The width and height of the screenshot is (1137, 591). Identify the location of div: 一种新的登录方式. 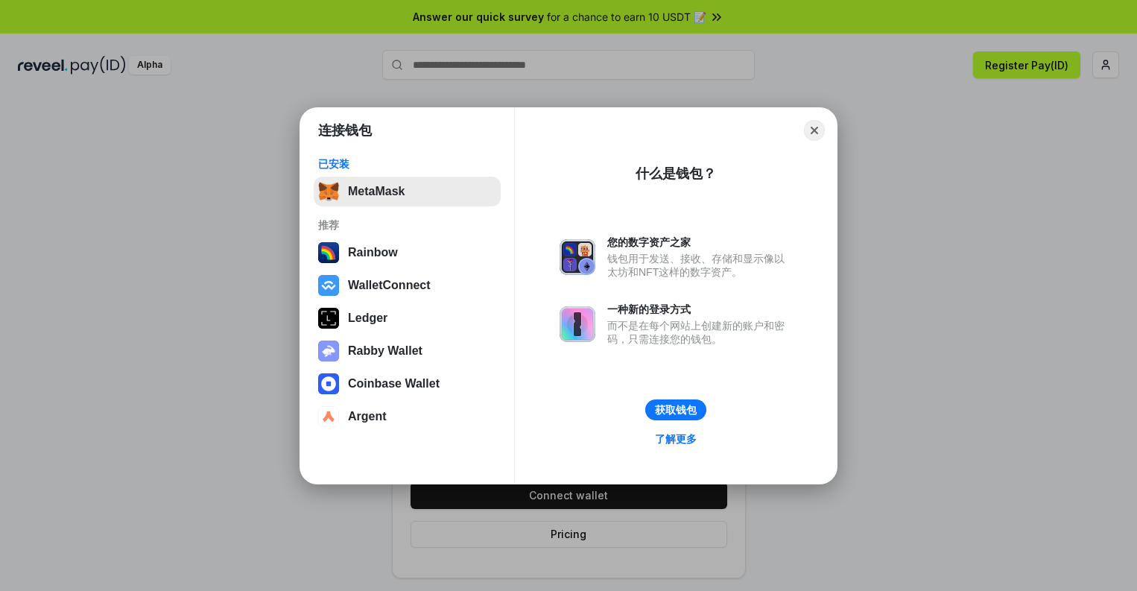
(699, 309).